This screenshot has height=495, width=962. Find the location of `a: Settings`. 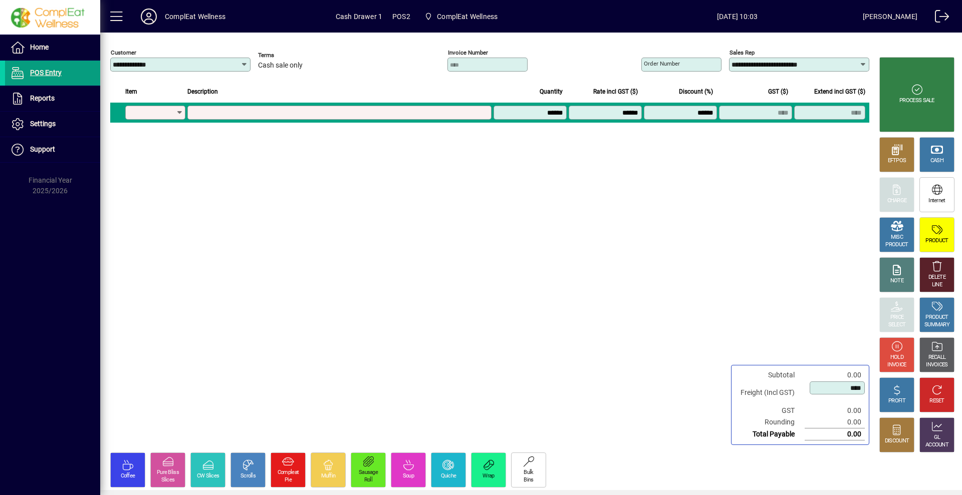

a: Settings is located at coordinates (53, 124).